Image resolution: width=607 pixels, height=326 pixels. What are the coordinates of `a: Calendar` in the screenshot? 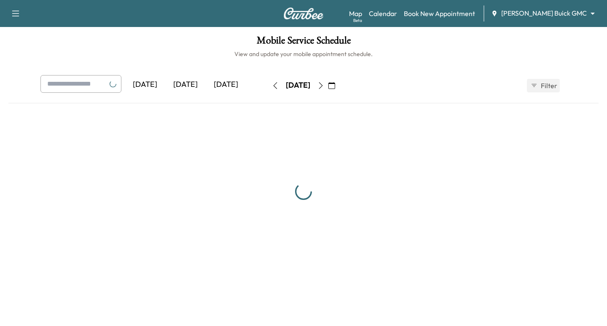 It's located at (383, 13).